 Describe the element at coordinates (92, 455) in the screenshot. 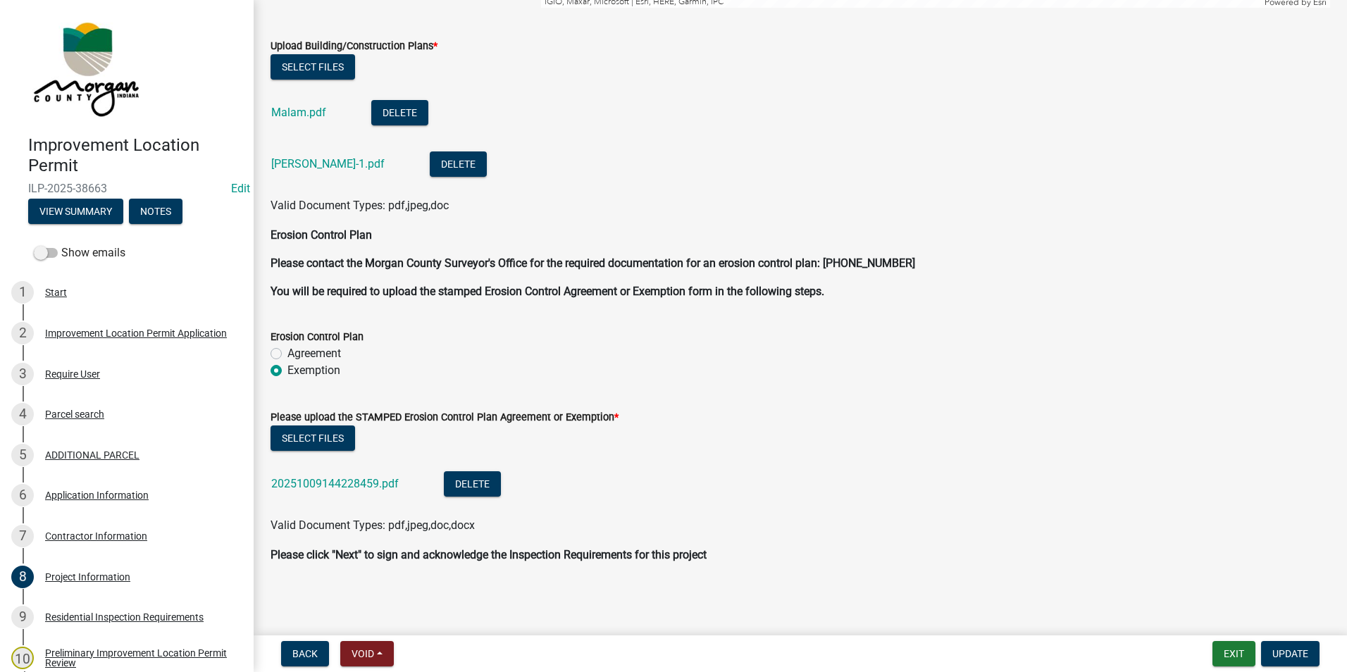

I see `div: ADDITIONAL PARCEL` at that location.